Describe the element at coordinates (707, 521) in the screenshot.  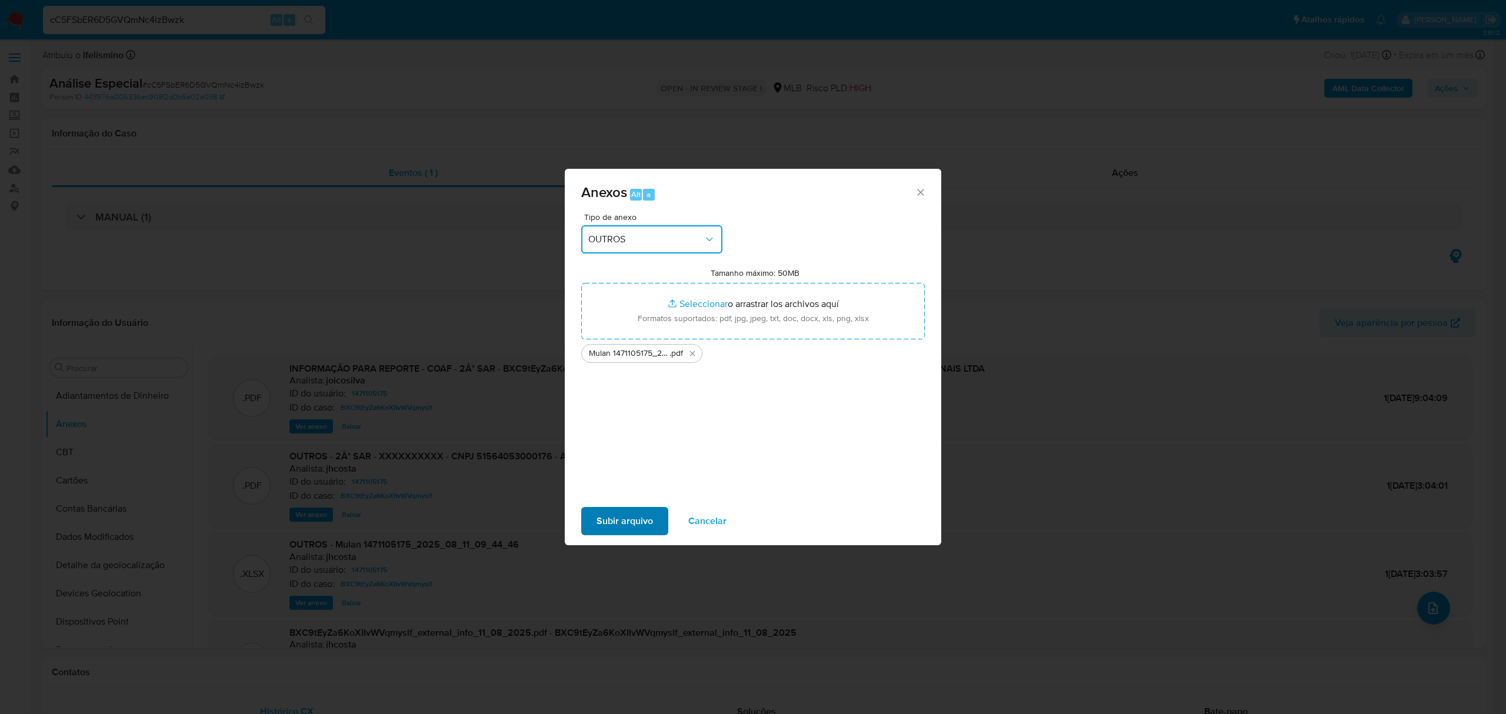
I see `button: Cancelar` at that location.